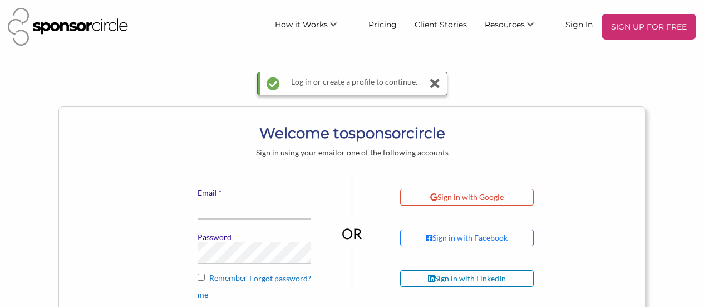 This screenshot has width=704, height=307. What do you see at coordinates (254, 286) in the screenshot?
I see `label: Remember me` at bounding box center [254, 286].